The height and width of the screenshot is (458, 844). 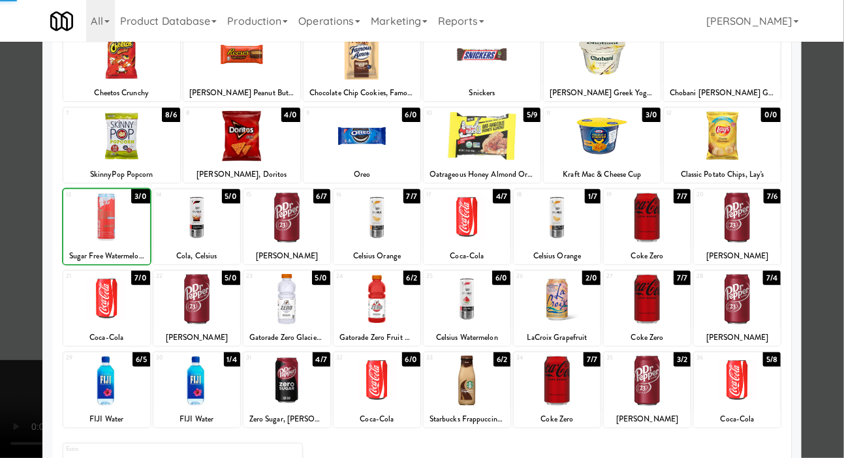 What do you see at coordinates (467, 338) in the screenshot?
I see `div: Celsius Watermelon` at bounding box center [467, 338].